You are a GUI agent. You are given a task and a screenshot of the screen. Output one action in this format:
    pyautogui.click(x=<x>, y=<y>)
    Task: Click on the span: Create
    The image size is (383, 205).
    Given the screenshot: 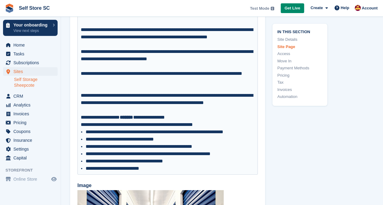 What is the action you would take?
    pyautogui.click(x=317, y=8)
    